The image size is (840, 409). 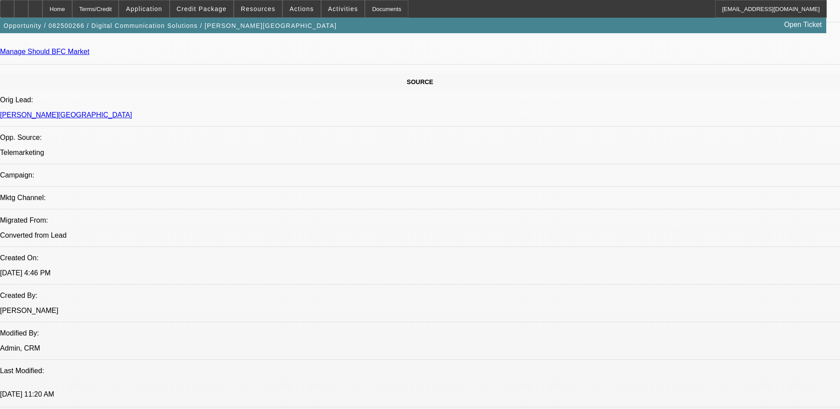 What do you see at coordinates (258, 9) in the screenshot?
I see `span: Resources` at bounding box center [258, 9].